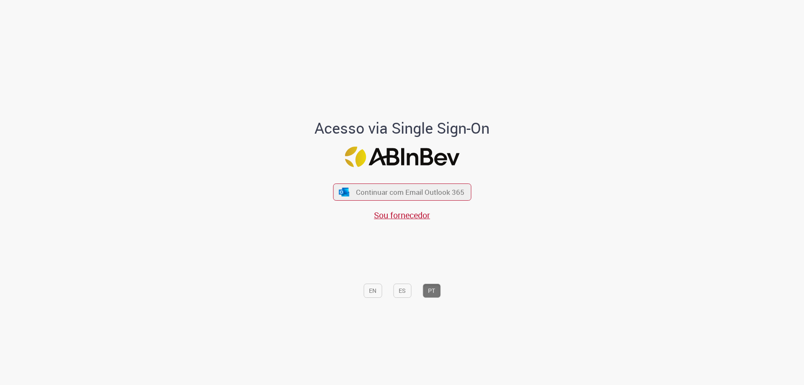 This screenshot has height=385, width=804. What do you see at coordinates (402, 157) in the screenshot?
I see `img: Logo ABInBev` at bounding box center [402, 157].